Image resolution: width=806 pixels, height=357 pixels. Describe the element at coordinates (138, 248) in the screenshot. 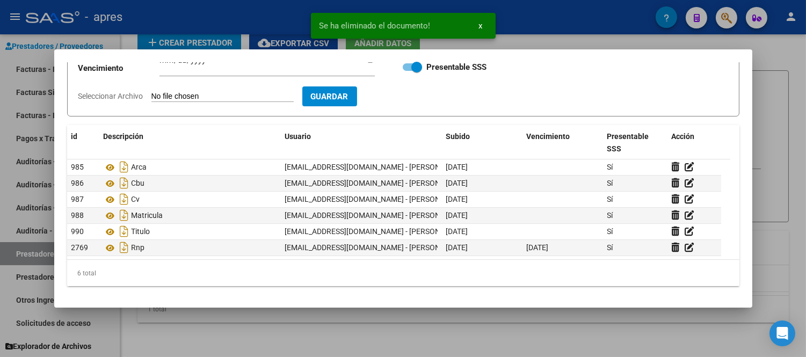

I see `span: Rnp` at that location.